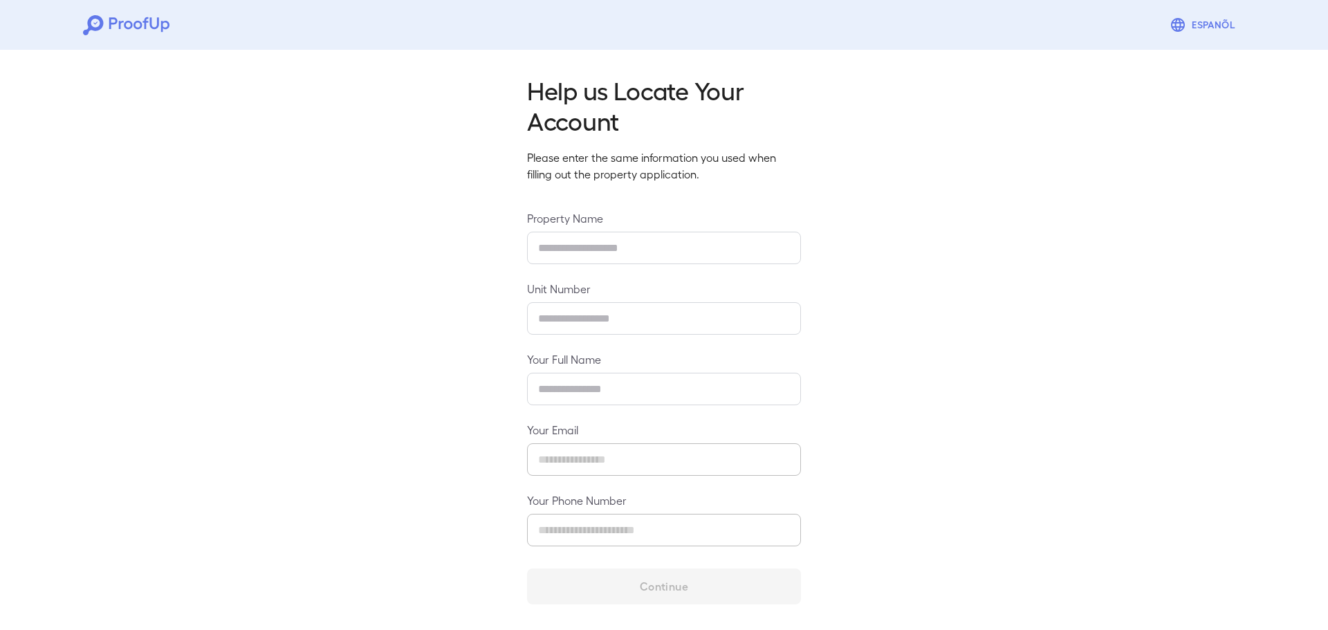 The height and width of the screenshot is (630, 1328). I want to click on button: Espanõl, so click(1204, 25).